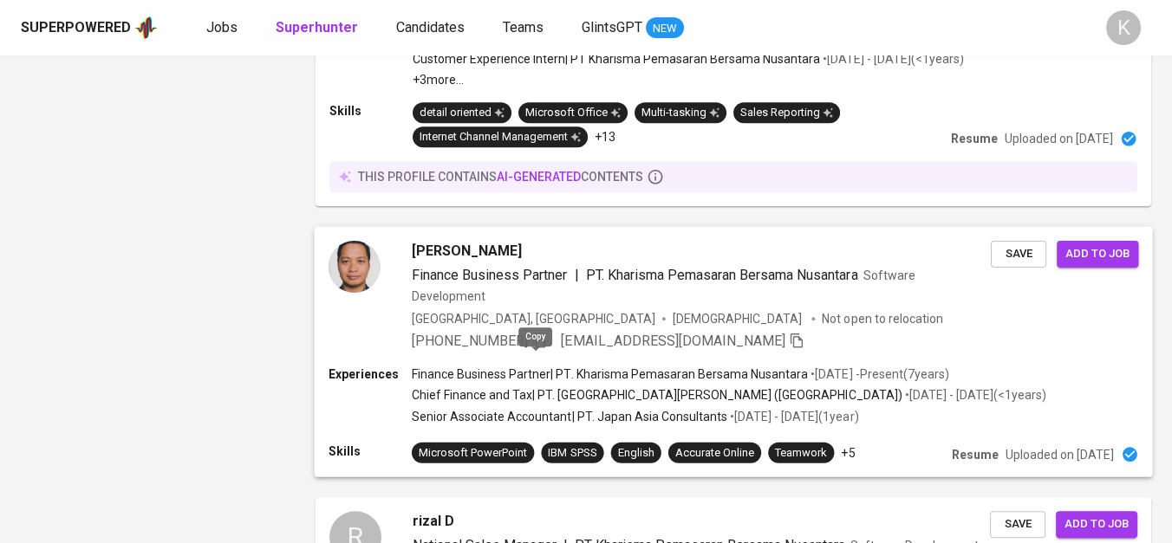 The height and width of the screenshot is (543, 1172). Describe the element at coordinates (786, 113) in the screenshot. I see `div: Sales Reporting` at that location.